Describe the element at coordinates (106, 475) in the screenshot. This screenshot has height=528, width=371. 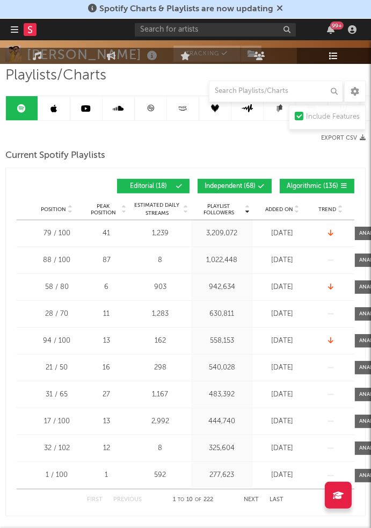
I see `div: 1` at that location.